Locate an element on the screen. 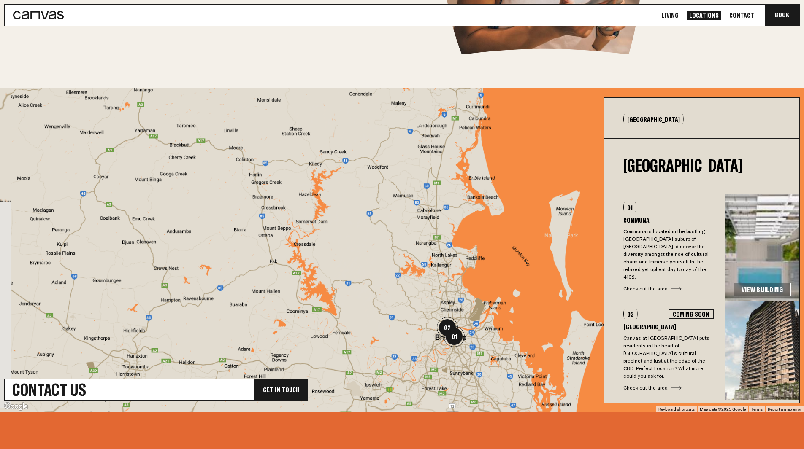 This screenshot has width=804, height=449. img: Google is located at coordinates (16, 407).